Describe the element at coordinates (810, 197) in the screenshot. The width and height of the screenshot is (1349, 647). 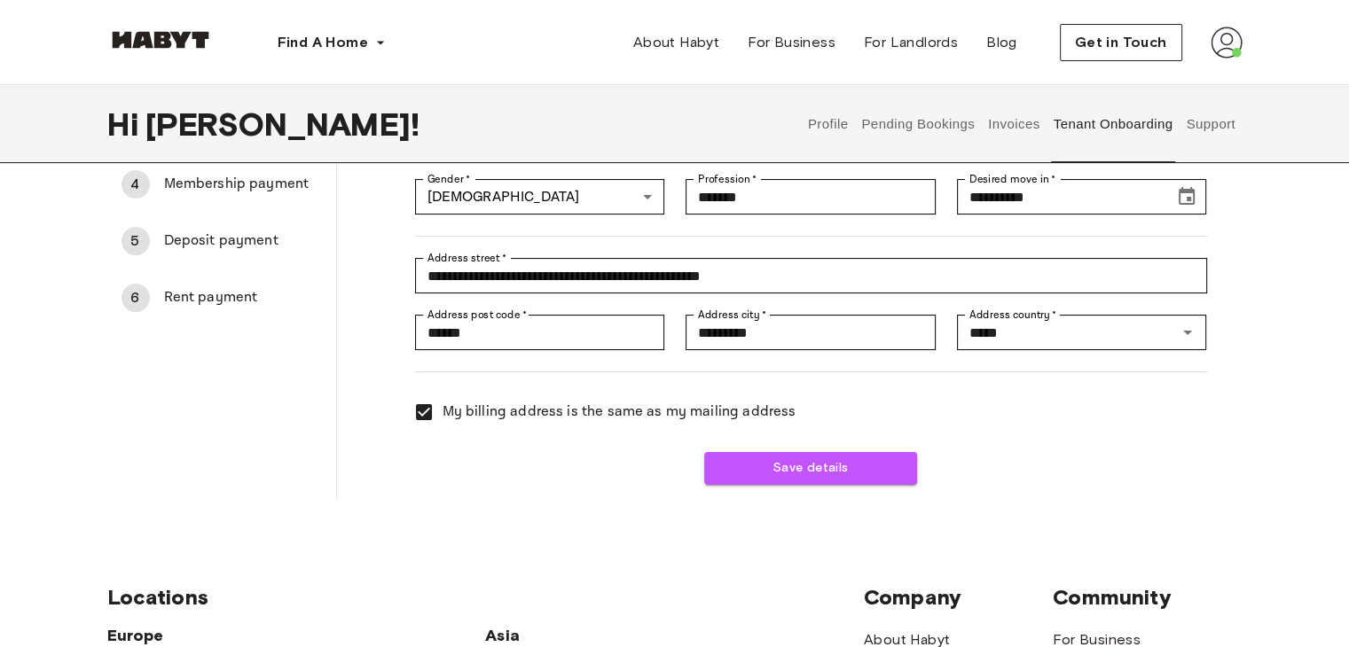
I see `div: Profession` at that location.